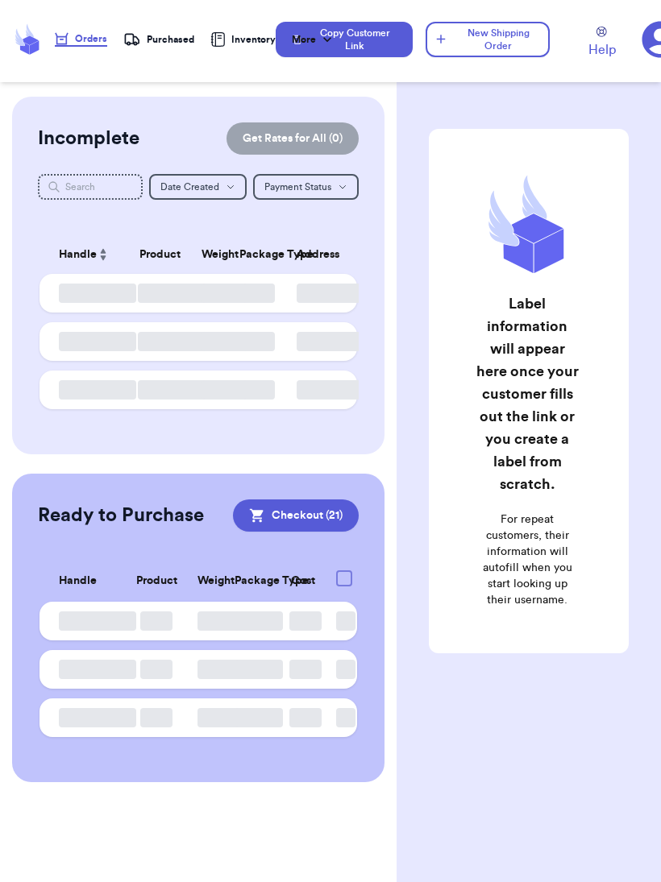 The image size is (661, 882). I want to click on a: Inventory, so click(242, 39).